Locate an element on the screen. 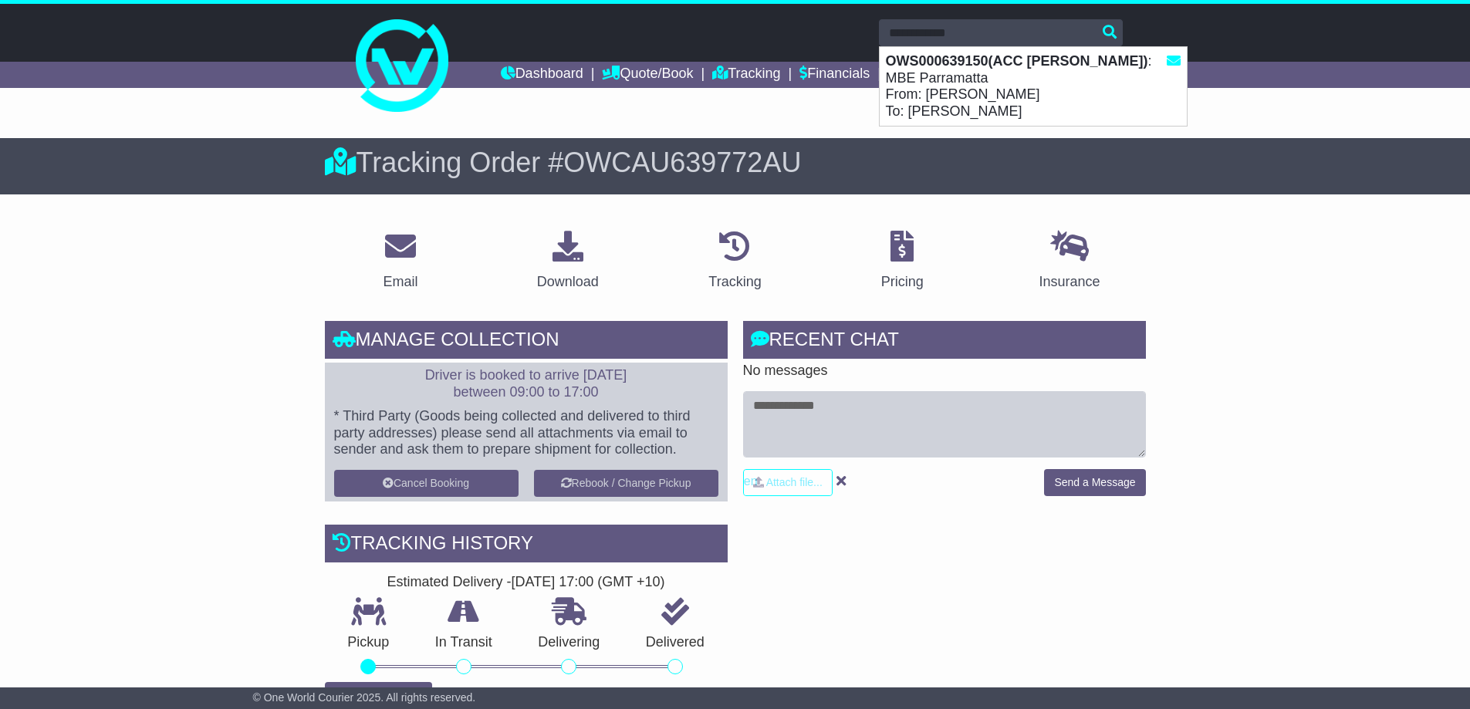 The image size is (1470, 709). button: Send a Message is located at coordinates (1094, 482).